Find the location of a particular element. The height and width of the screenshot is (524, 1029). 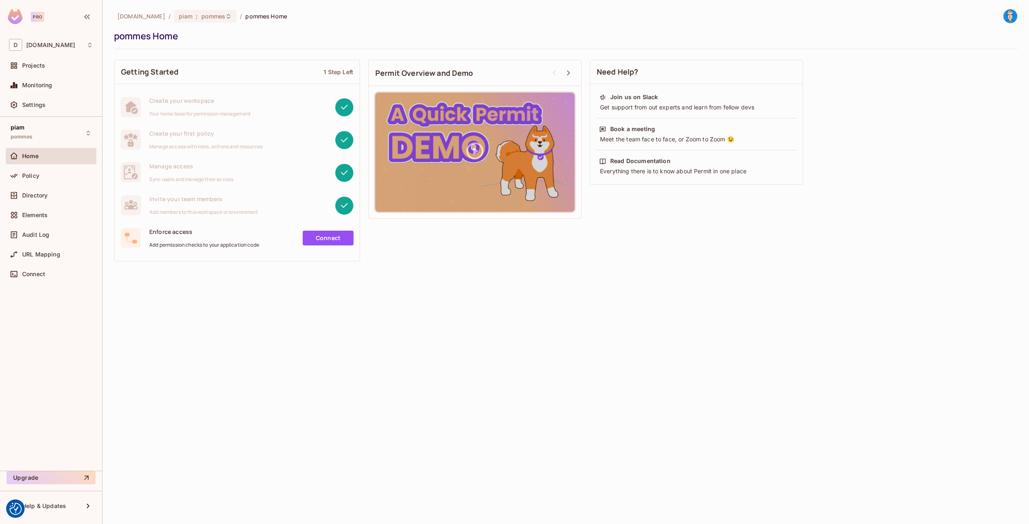

img: Lieb, Jannik is located at coordinates (1010, 16).